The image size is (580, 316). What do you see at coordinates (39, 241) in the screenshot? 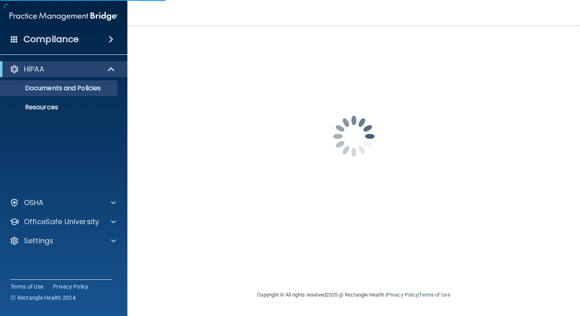
I see `p: Settings` at bounding box center [39, 241].